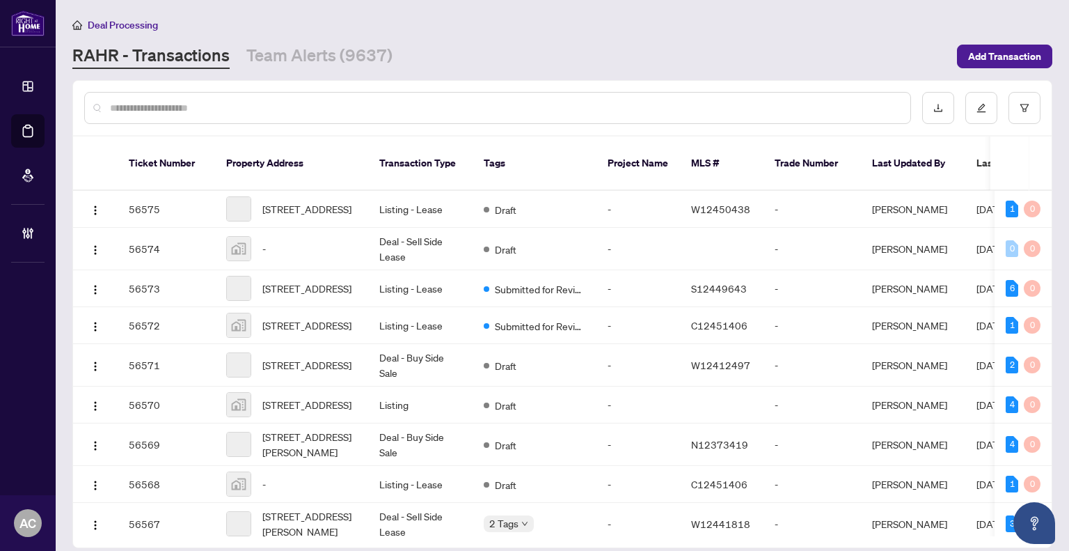 This screenshot has height=551, width=1069. I want to click on span: W12441818, so click(720, 523).